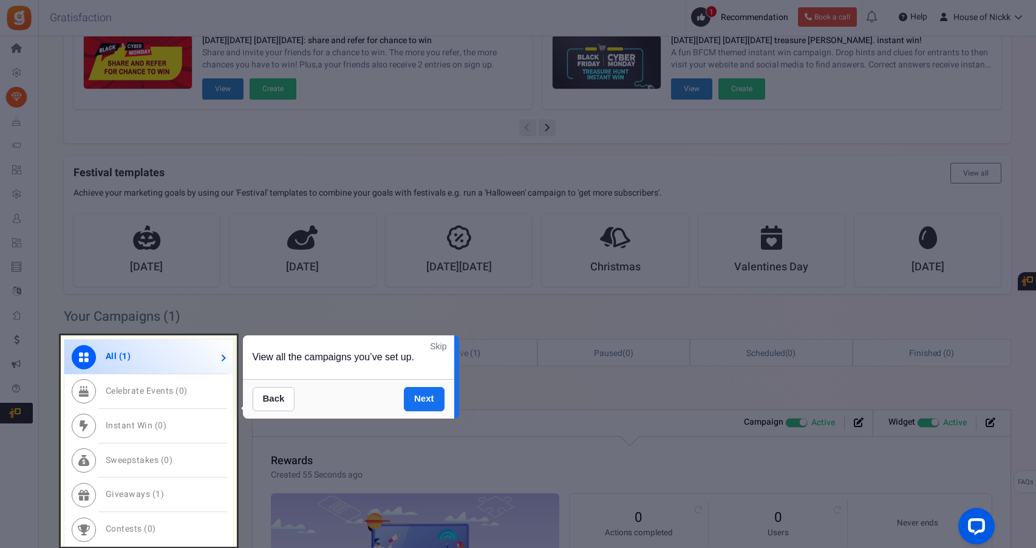  I want to click on a: Skip, so click(438, 346).